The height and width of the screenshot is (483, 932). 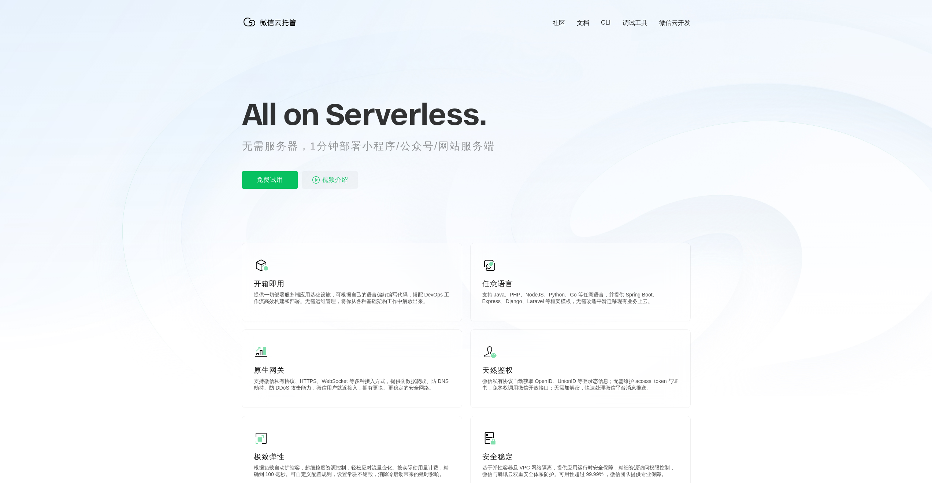 What do you see at coordinates (271, 27) in the screenshot?
I see `a: 微信云托管` at bounding box center [271, 27].